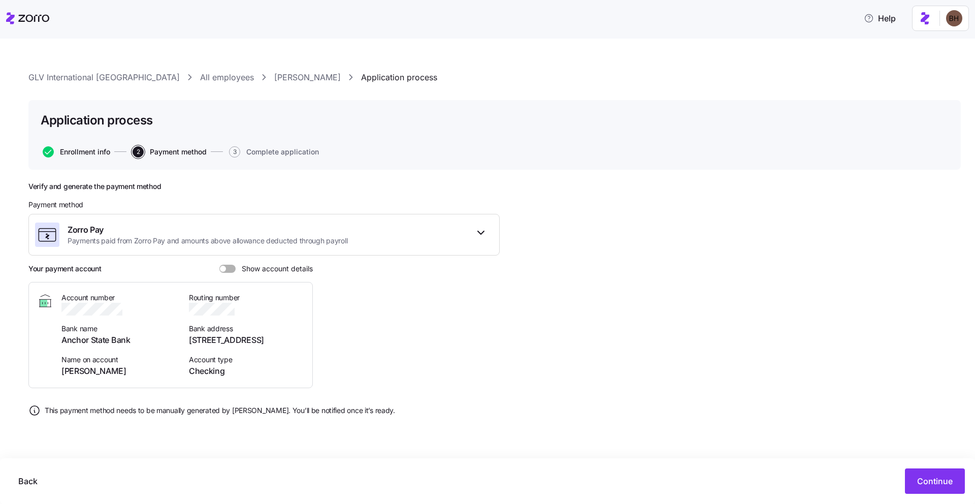  I want to click on span: Routing number, so click(246, 298).